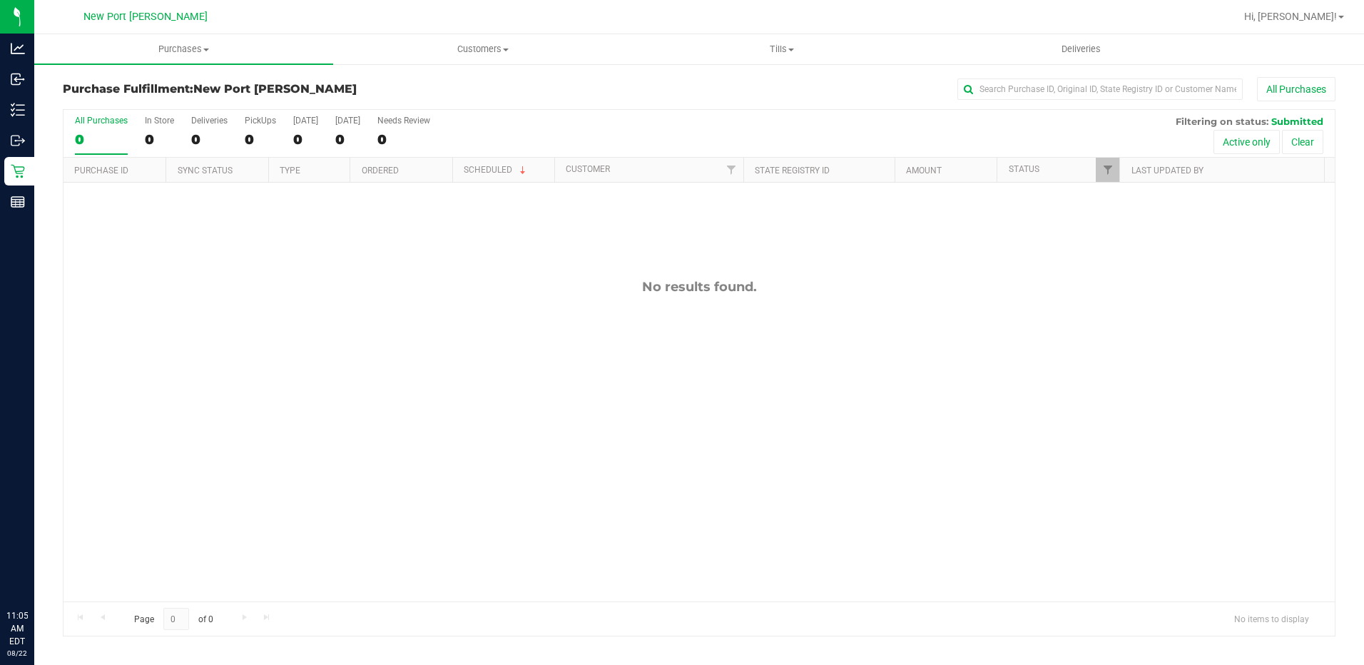 Image resolution: width=1364 pixels, height=665 pixels. What do you see at coordinates (1297, 121) in the screenshot?
I see `span: Submitted` at bounding box center [1297, 121].